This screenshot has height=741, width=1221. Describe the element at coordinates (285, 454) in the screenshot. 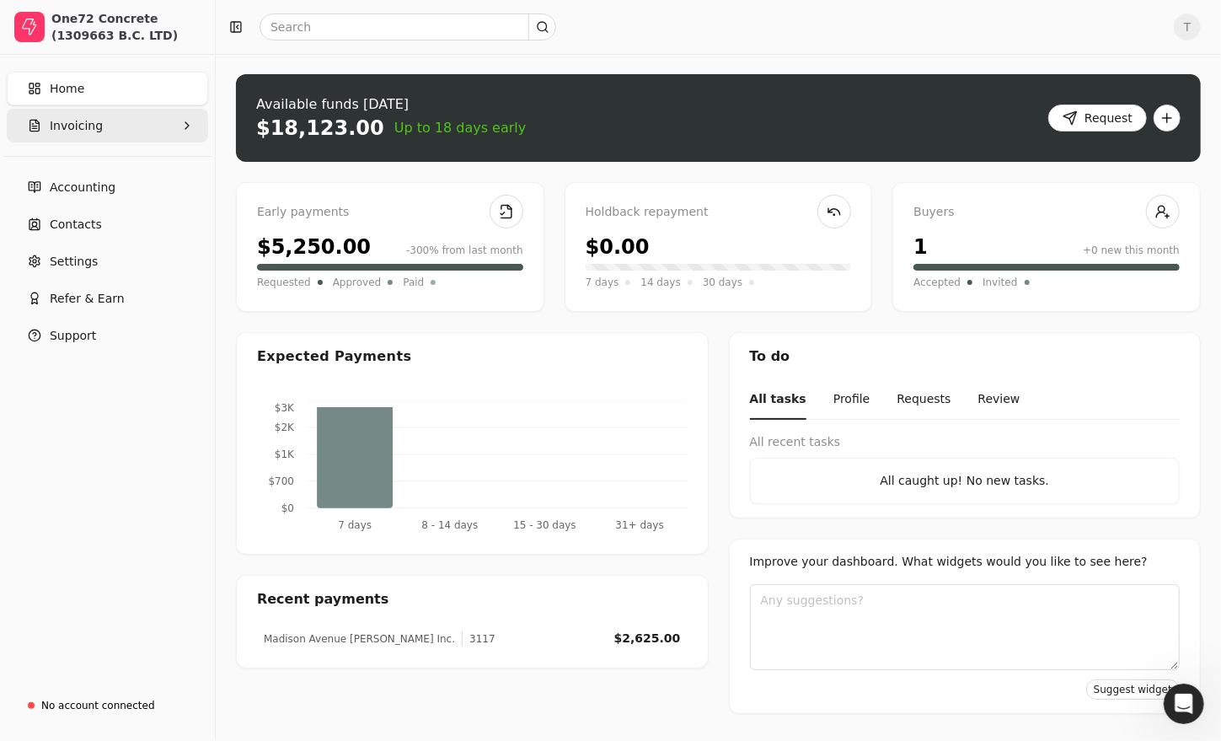

I see `tspan: $1K` at that location.